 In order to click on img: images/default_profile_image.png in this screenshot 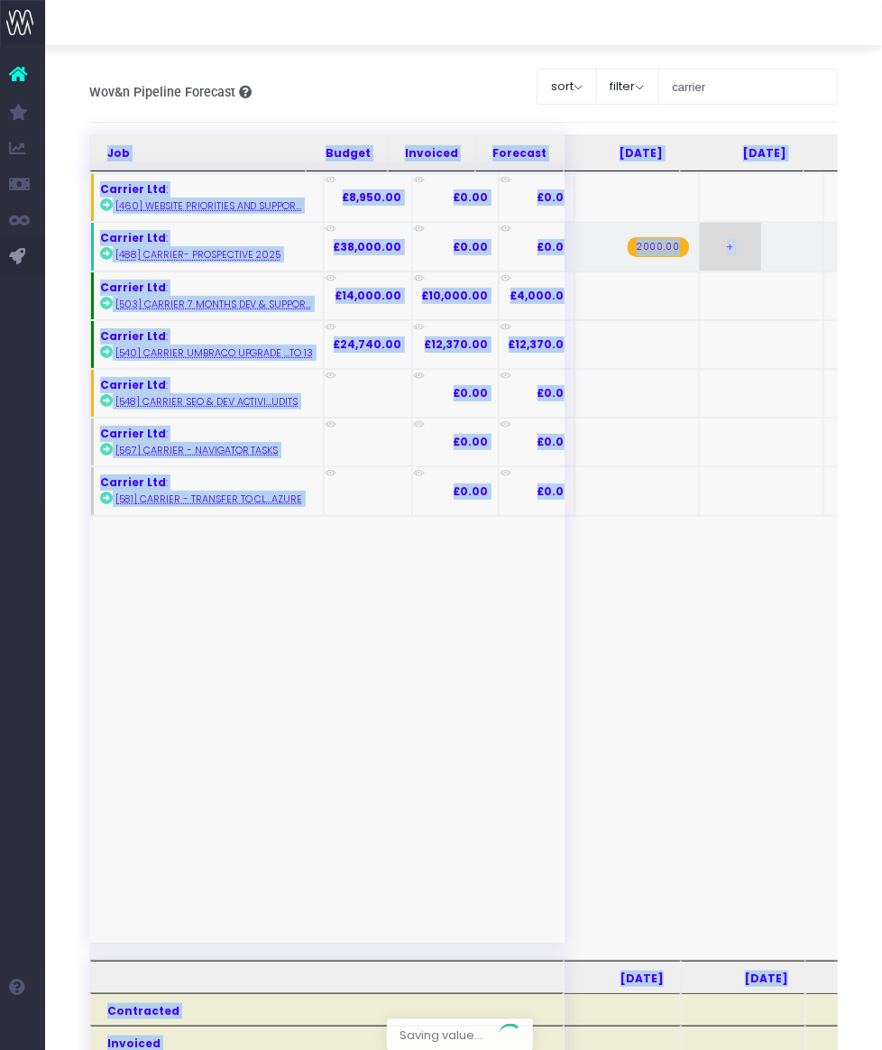, I will do `click(20, 1027)`.